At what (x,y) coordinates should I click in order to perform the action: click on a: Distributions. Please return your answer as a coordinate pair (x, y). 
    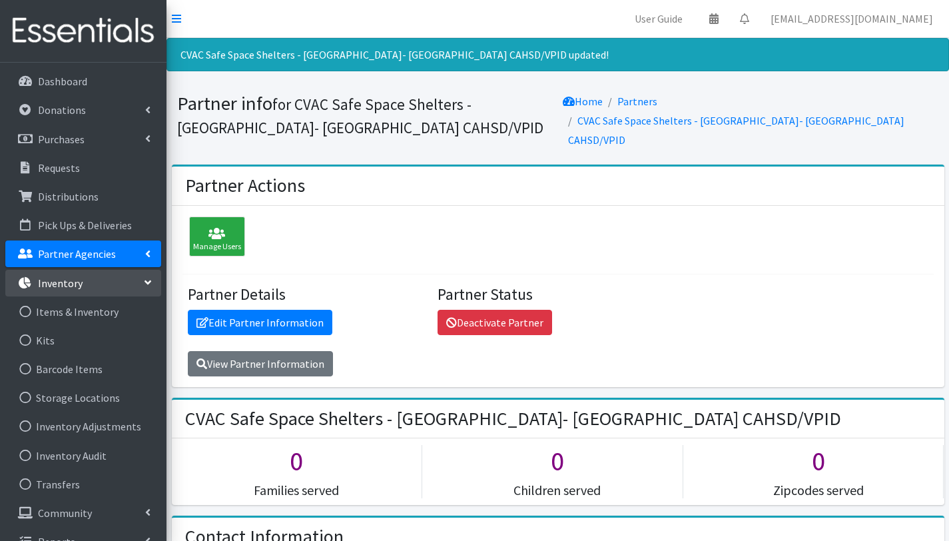
    Looking at the image, I should click on (83, 196).